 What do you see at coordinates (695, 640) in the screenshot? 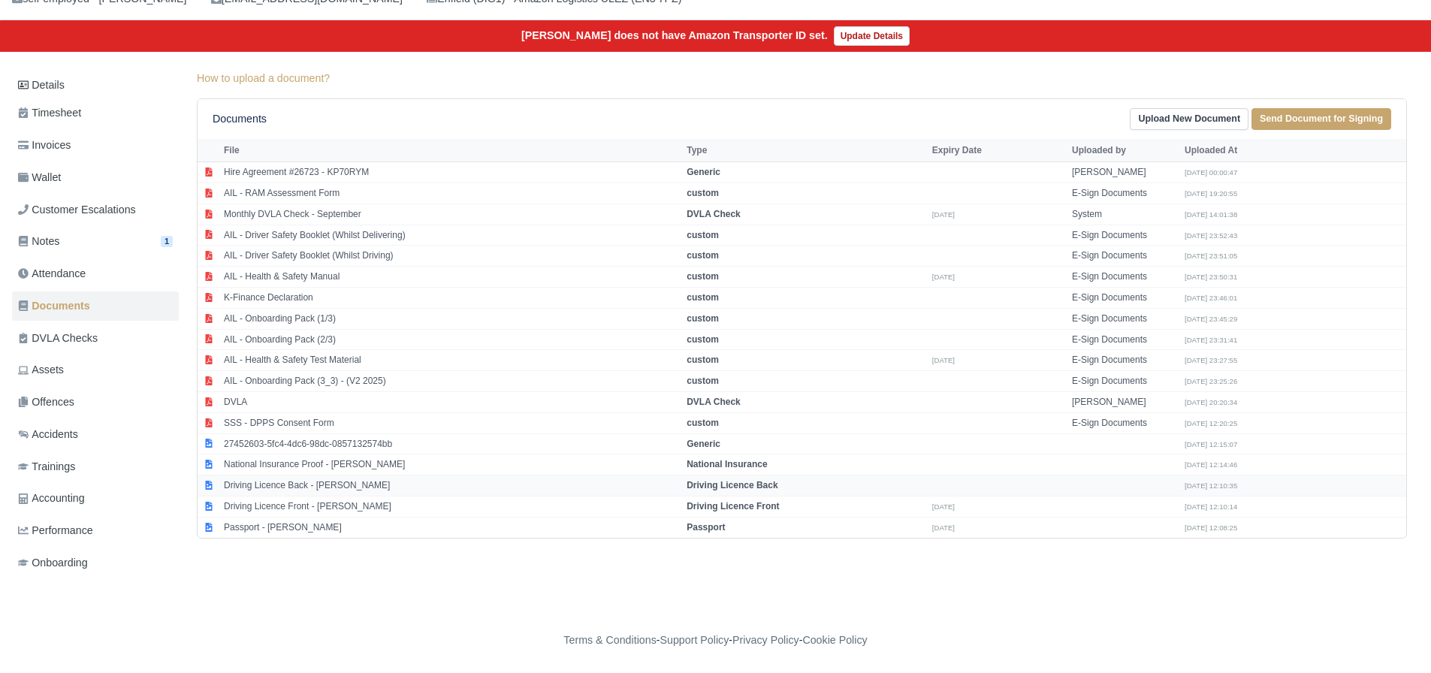
I see `a: Support Policy` at bounding box center [695, 640].